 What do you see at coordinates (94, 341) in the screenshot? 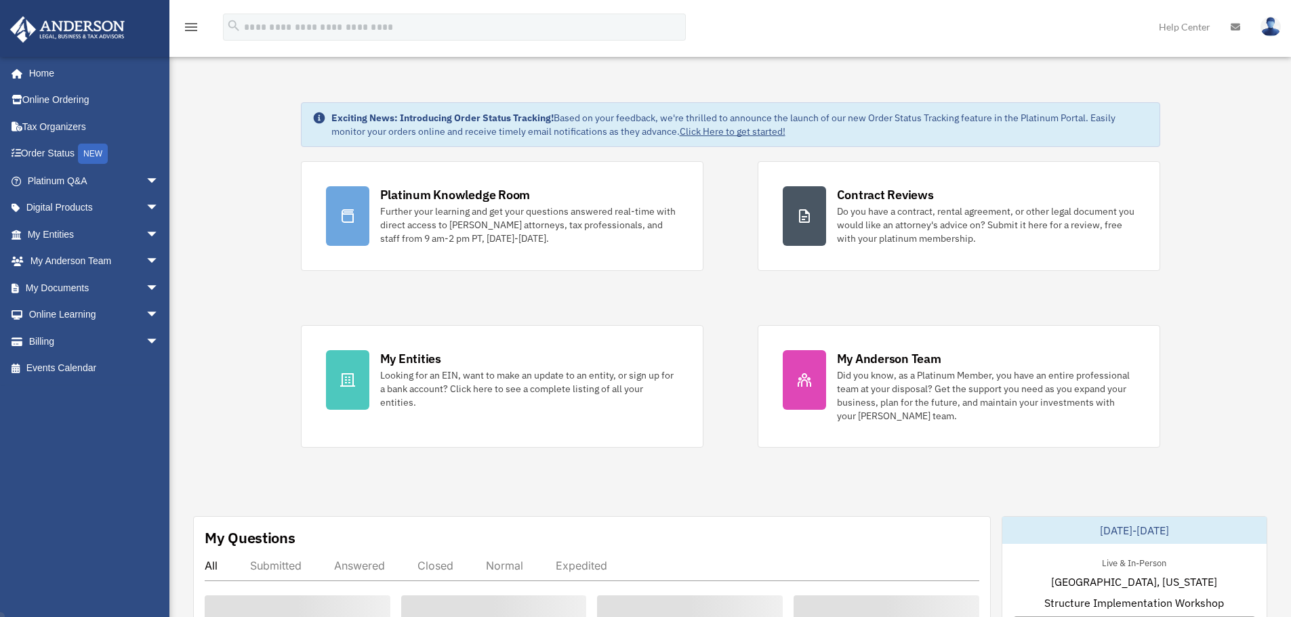
I see `a: Billingarrow_drop_down` at bounding box center [94, 341].